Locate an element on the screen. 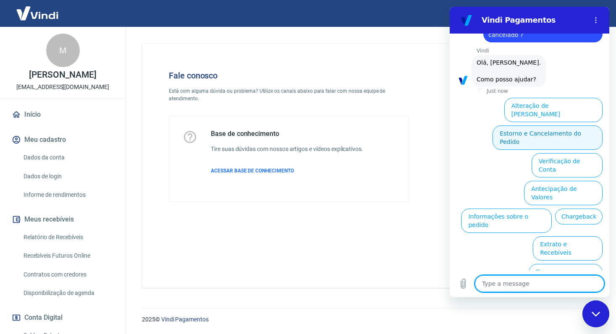 This screenshot has width=616, height=334. button: Meus recebíveis is located at coordinates (63, 219).